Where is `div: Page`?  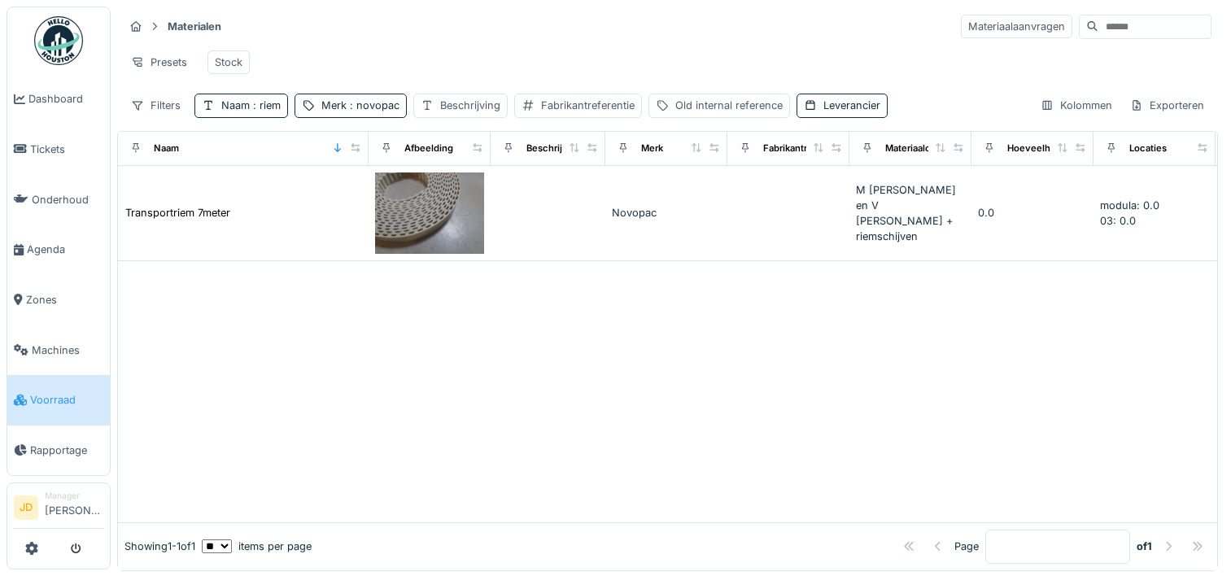 div: Page is located at coordinates (967, 546).